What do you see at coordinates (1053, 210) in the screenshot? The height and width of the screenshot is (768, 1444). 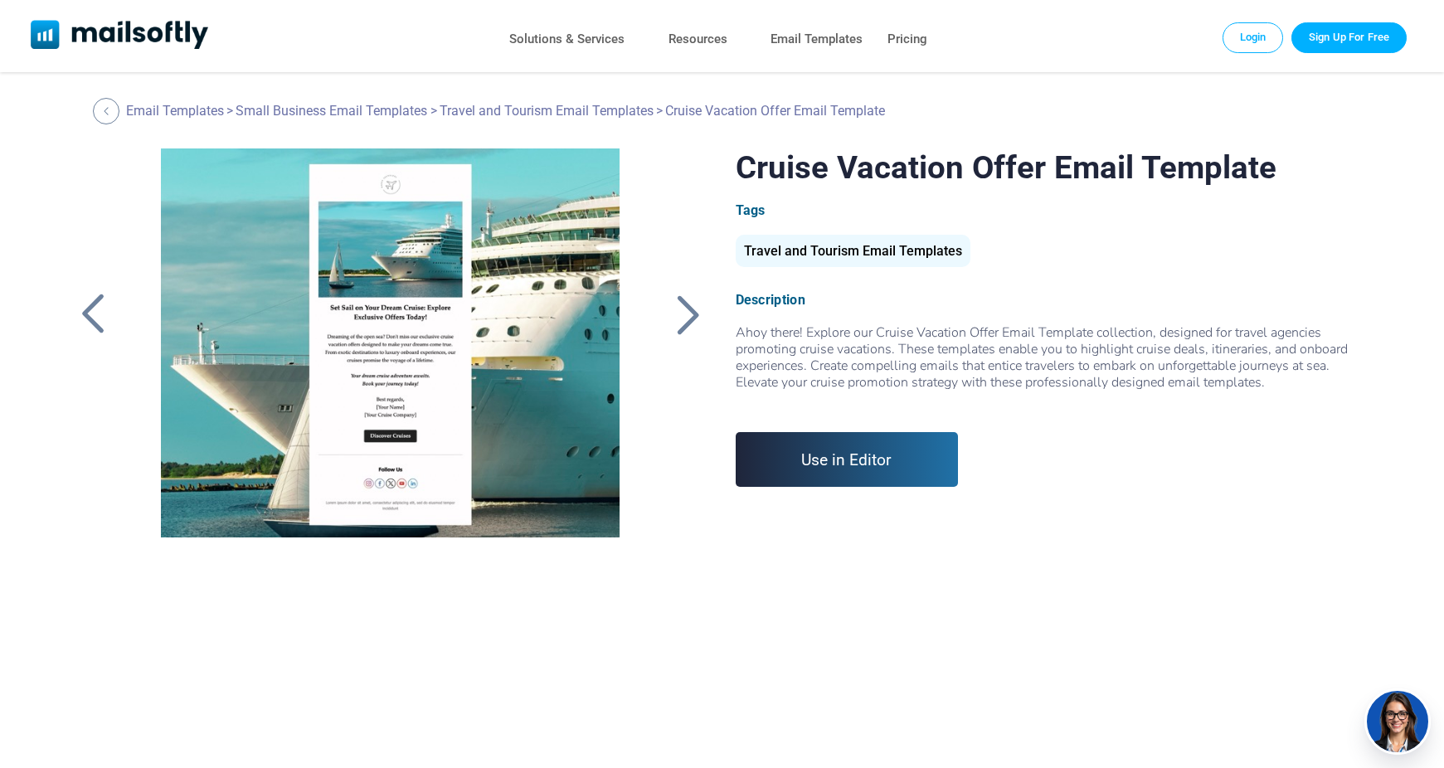 I see `div: Tags` at bounding box center [1053, 210].